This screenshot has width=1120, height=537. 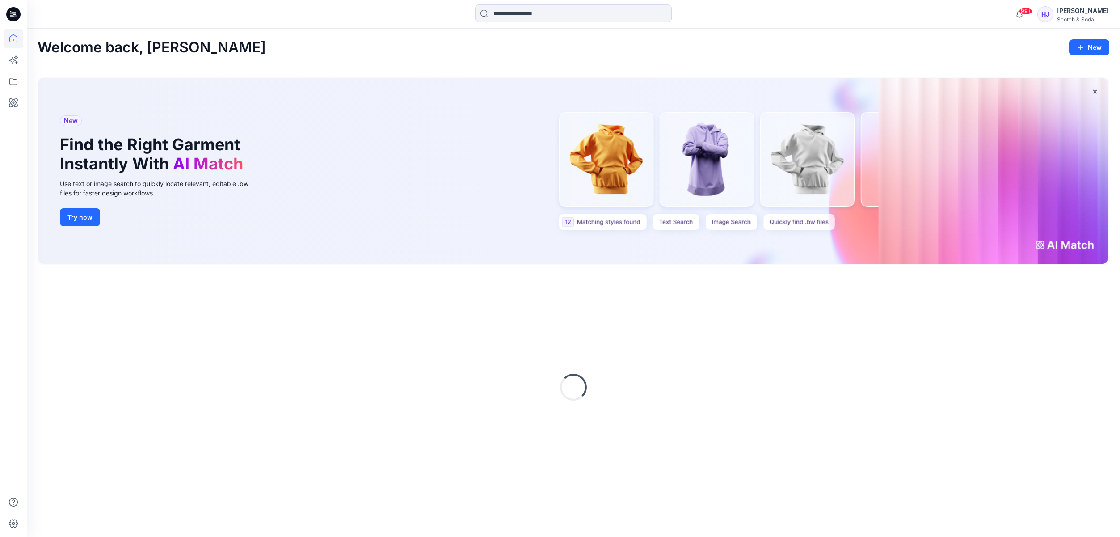 I want to click on button: New, so click(x=1090, y=47).